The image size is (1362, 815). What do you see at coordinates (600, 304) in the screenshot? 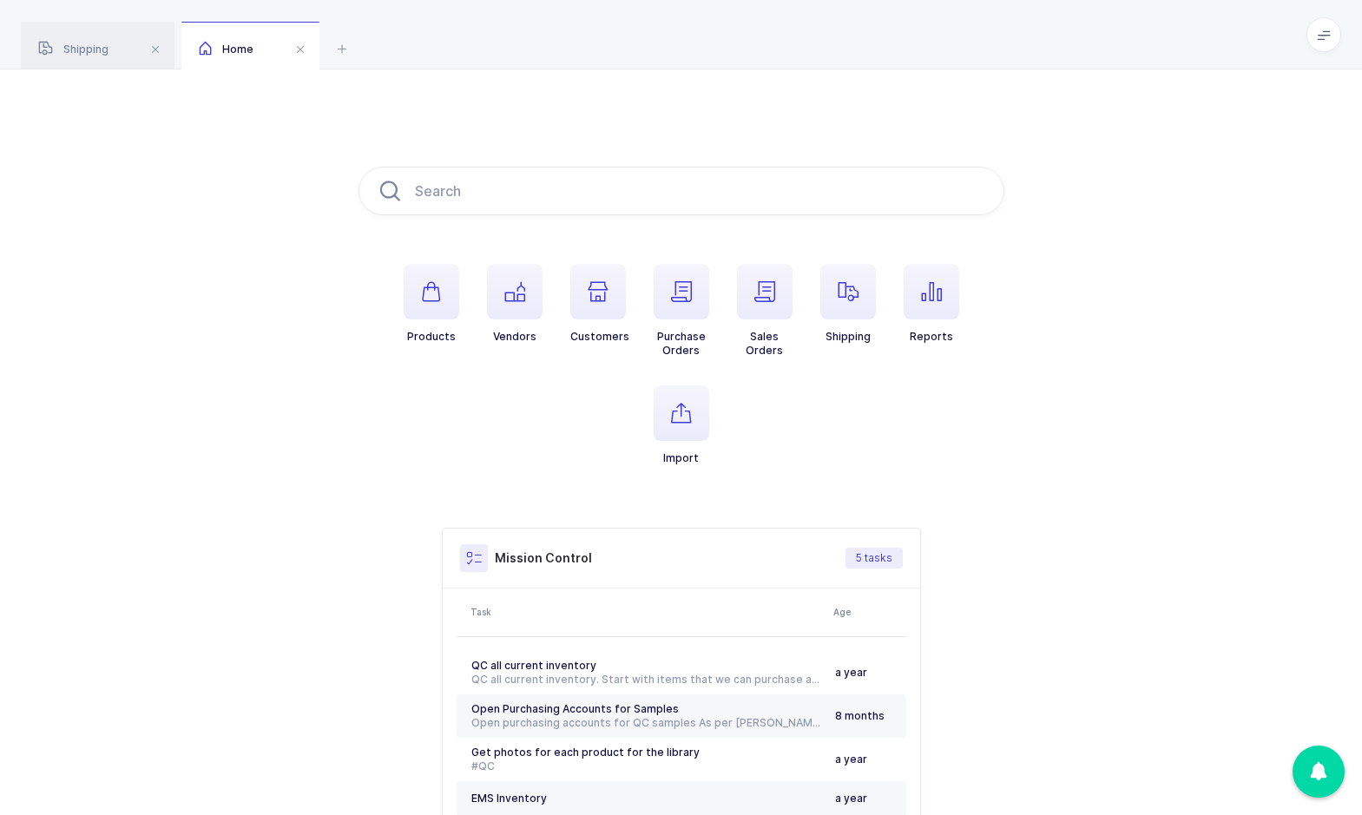
I see `button: Customers` at bounding box center [600, 304].